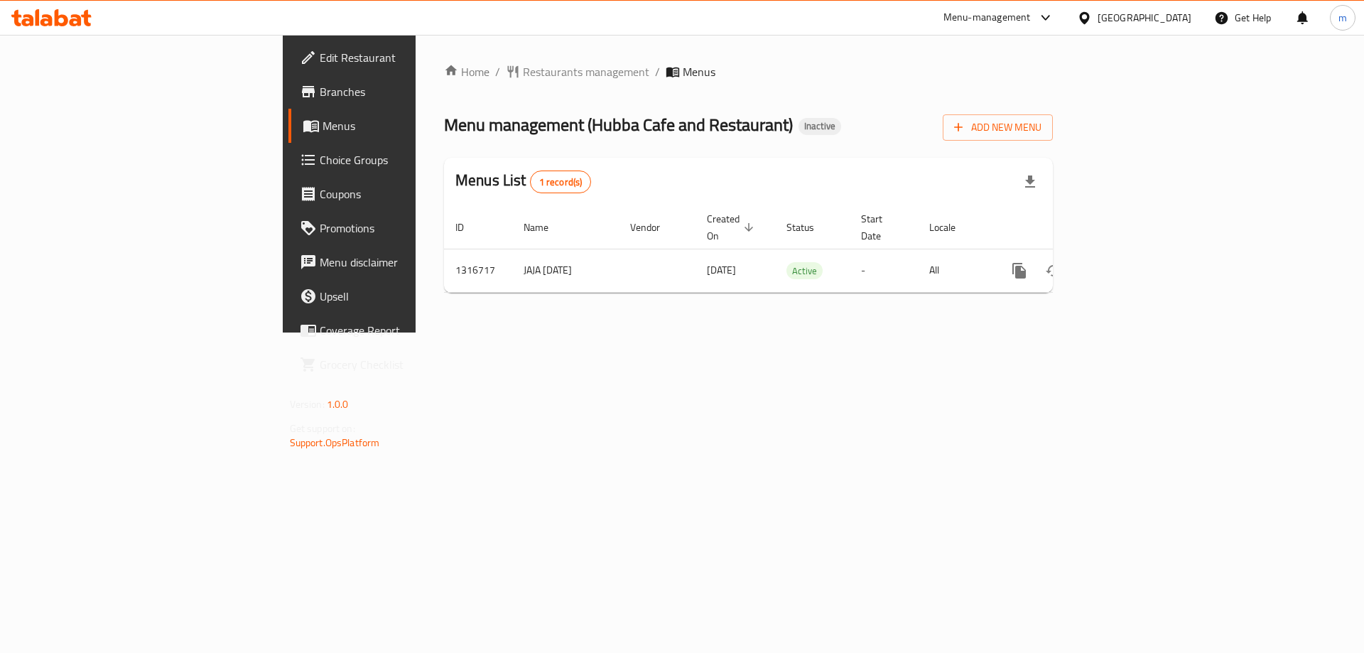 This screenshot has height=653, width=1364. What do you see at coordinates (997, 127) in the screenshot?
I see `span: Add New Menu` at bounding box center [997, 127].